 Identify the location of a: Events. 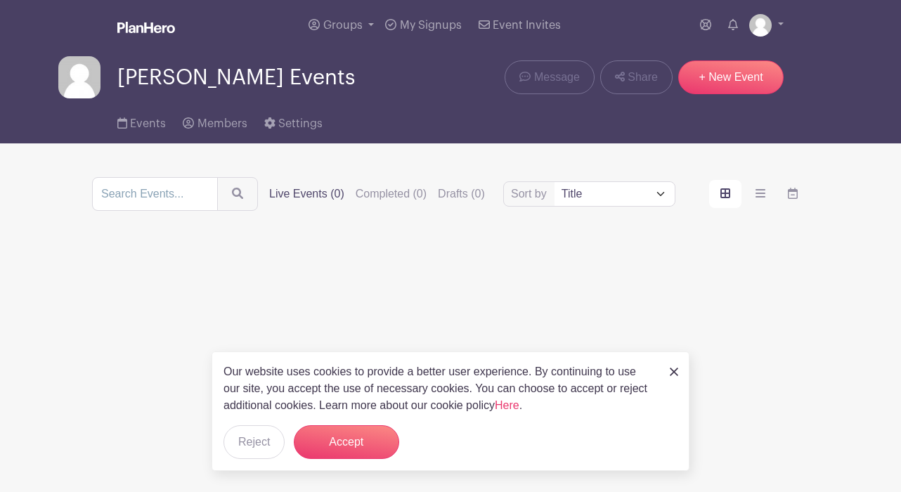
(141, 121).